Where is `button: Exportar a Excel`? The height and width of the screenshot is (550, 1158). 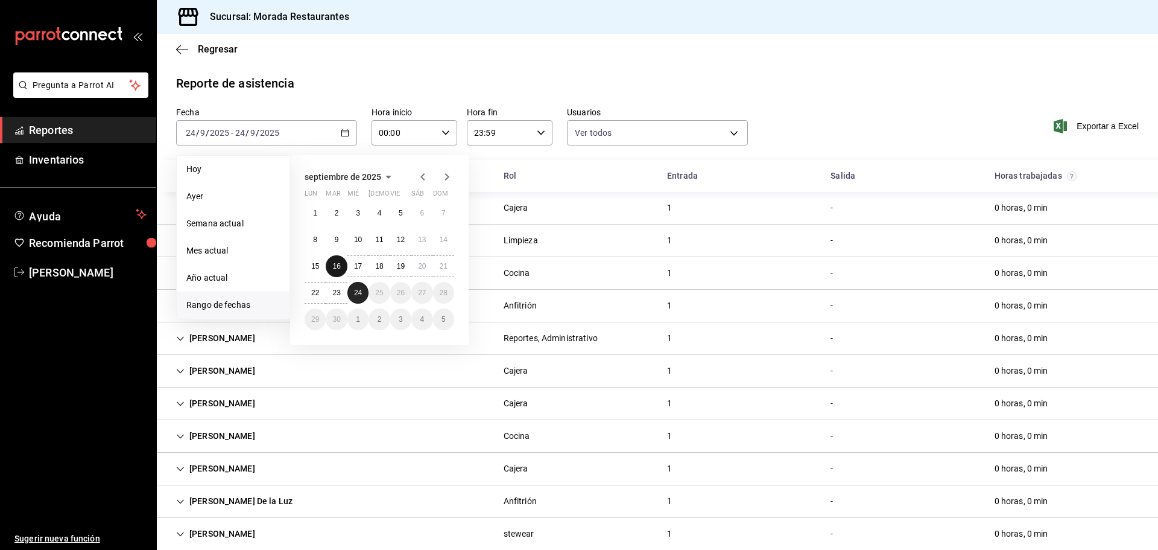 button: Exportar a Excel is located at coordinates (1098, 126).